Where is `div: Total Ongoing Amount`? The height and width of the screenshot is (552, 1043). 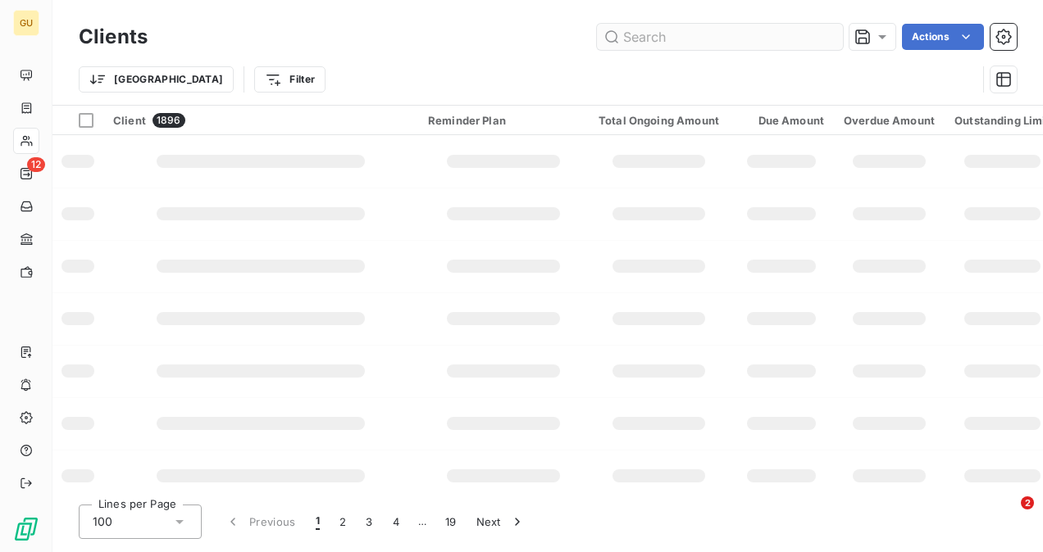
div: Total Ongoing Amount is located at coordinates (658, 120).